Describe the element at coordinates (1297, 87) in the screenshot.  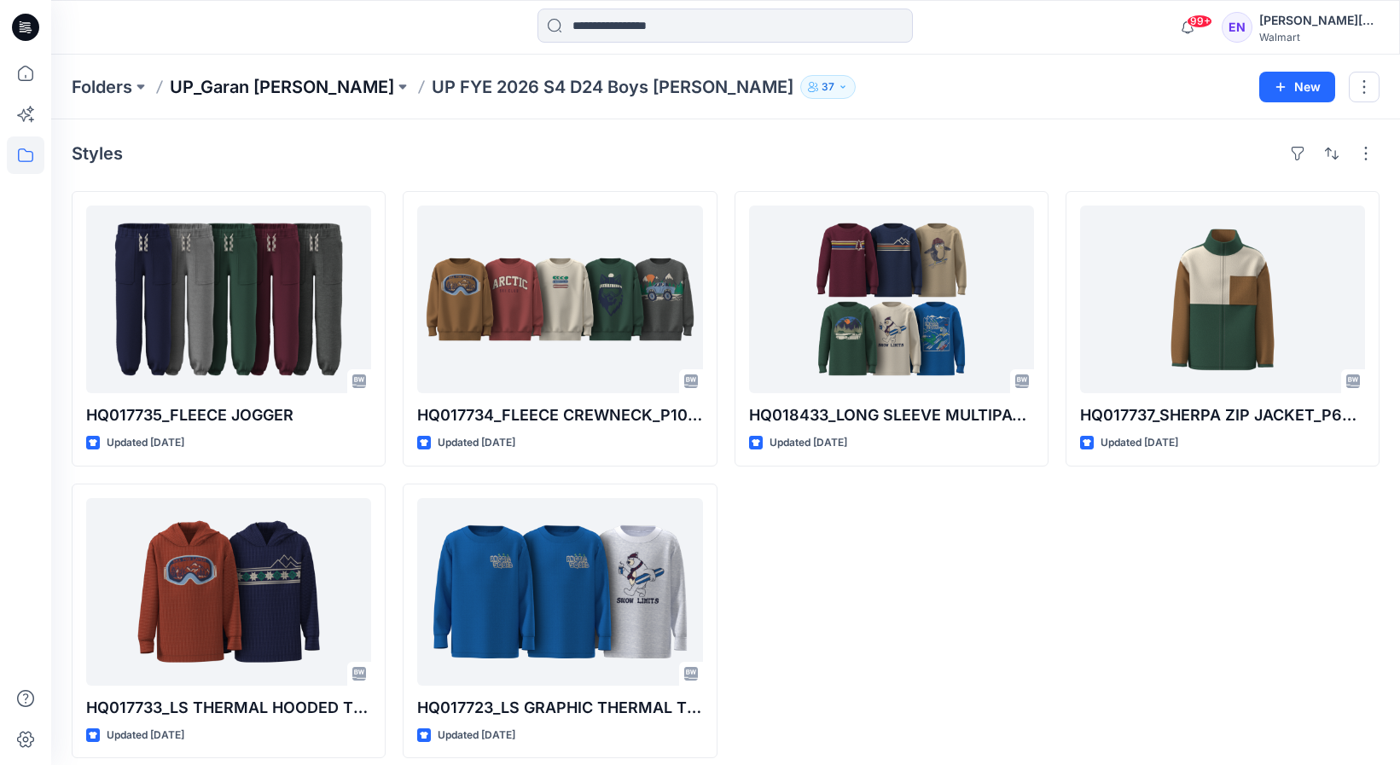
I see `button: New` at that location.